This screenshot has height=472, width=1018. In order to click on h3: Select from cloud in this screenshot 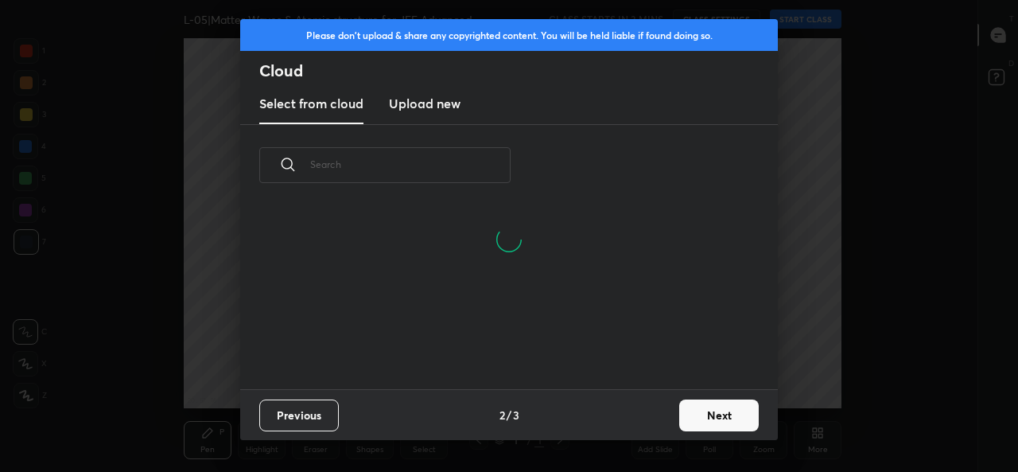, I will do `click(311, 103)`.